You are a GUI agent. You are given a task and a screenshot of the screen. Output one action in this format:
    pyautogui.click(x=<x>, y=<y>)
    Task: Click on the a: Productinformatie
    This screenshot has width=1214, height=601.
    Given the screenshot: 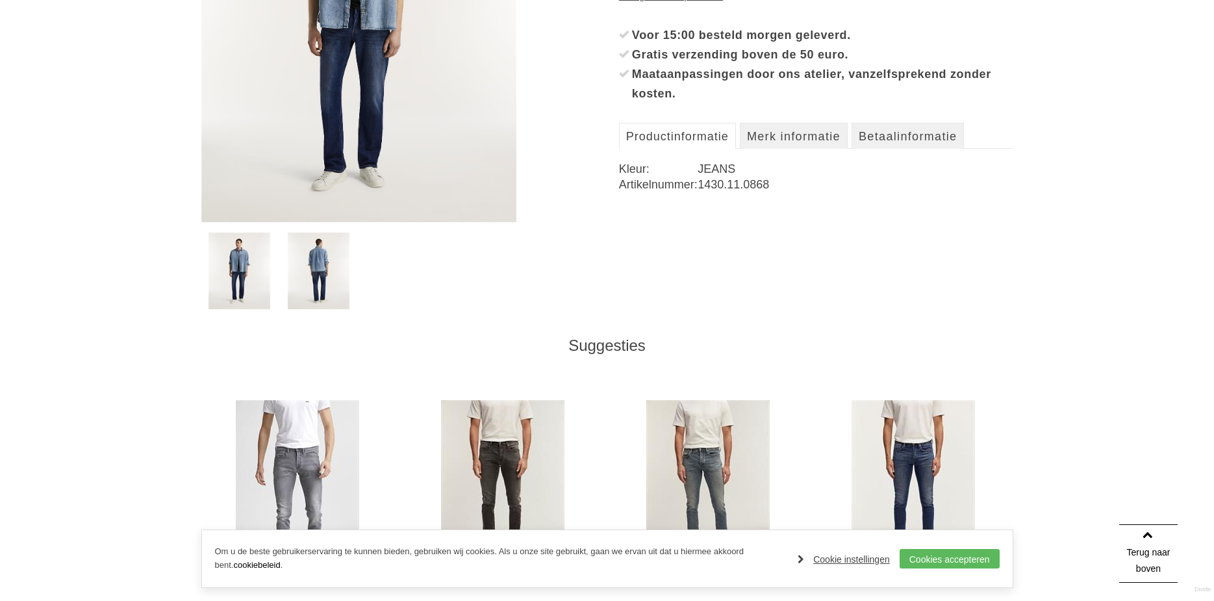 What is the action you would take?
    pyautogui.click(x=677, y=136)
    